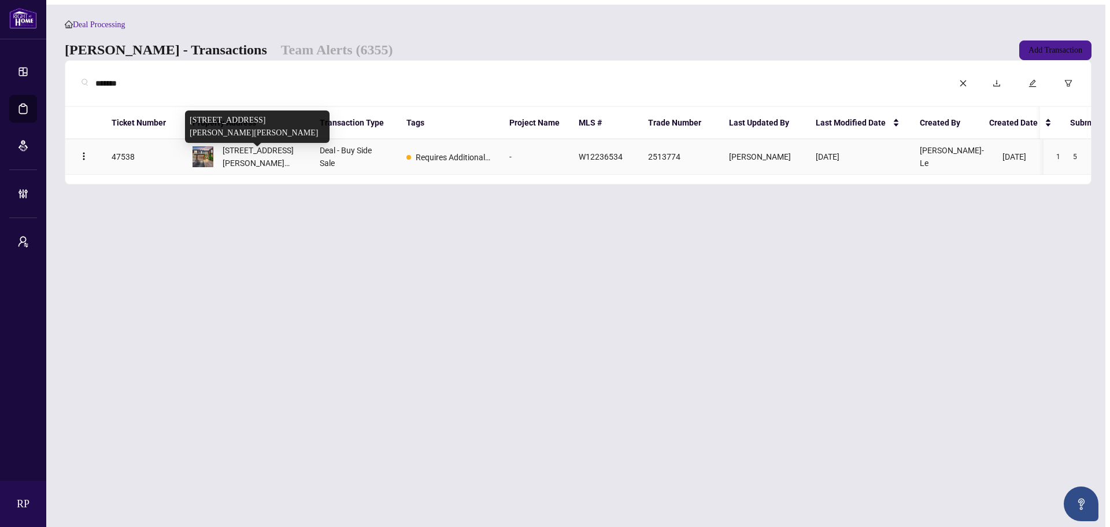 This screenshot has width=1110, height=527. What do you see at coordinates (1014, 123) in the screenshot?
I see `span: Created Date` at bounding box center [1014, 123].